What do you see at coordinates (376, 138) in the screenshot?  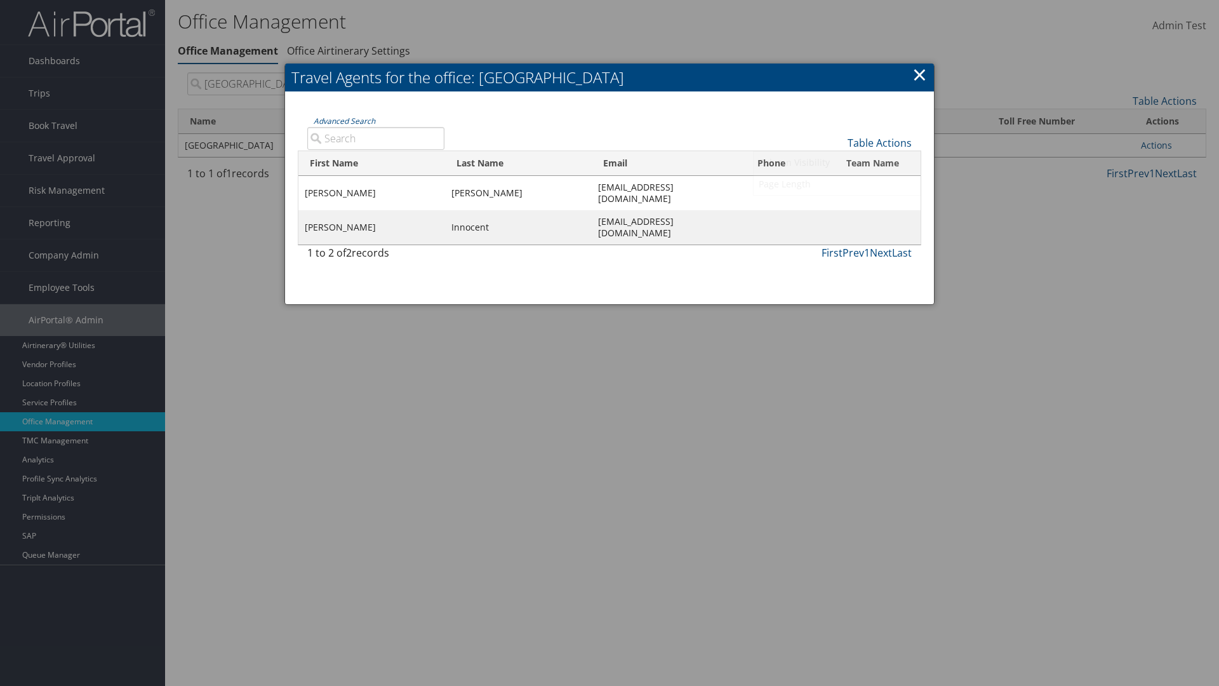 I see `input: Advanced Search` at bounding box center [376, 138].